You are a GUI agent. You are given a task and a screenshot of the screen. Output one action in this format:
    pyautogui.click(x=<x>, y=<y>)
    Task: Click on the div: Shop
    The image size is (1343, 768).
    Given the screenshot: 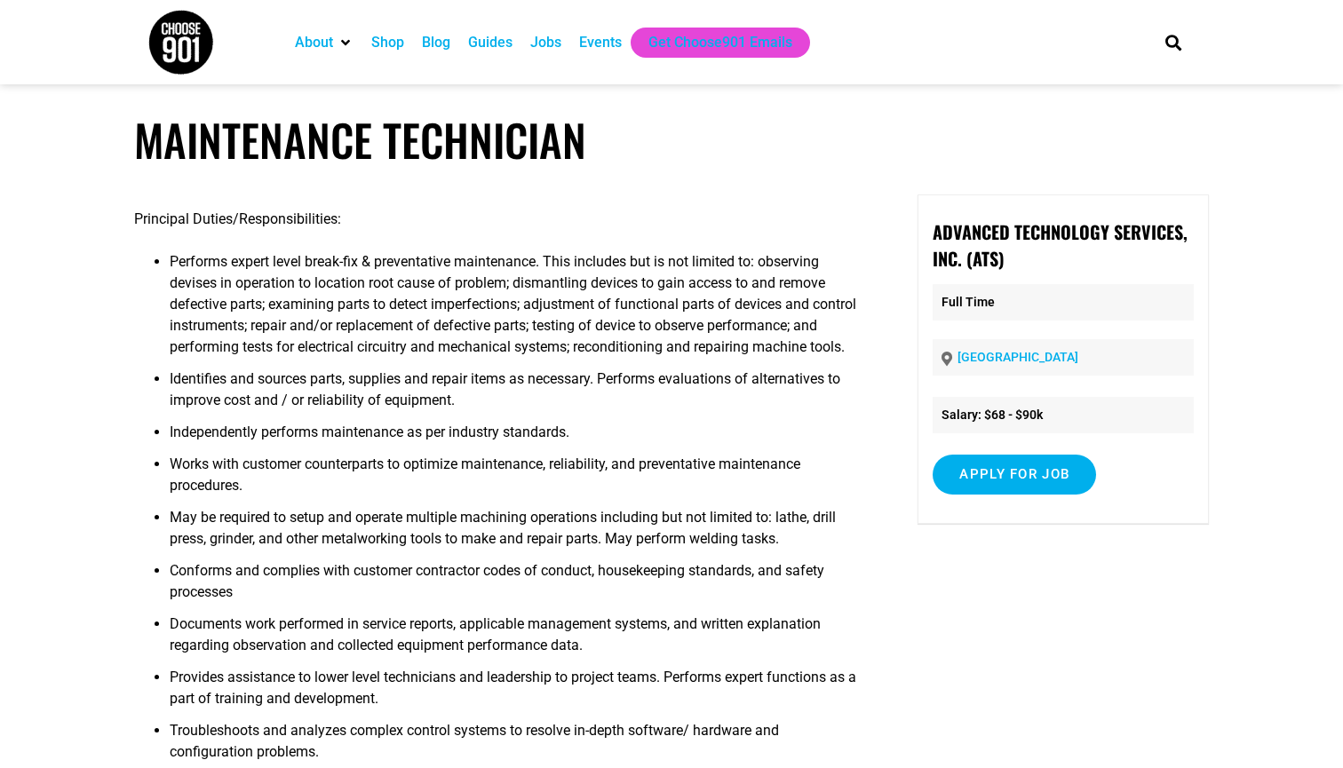 What is the action you would take?
    pyautogui.click(x=387, y=43)
    